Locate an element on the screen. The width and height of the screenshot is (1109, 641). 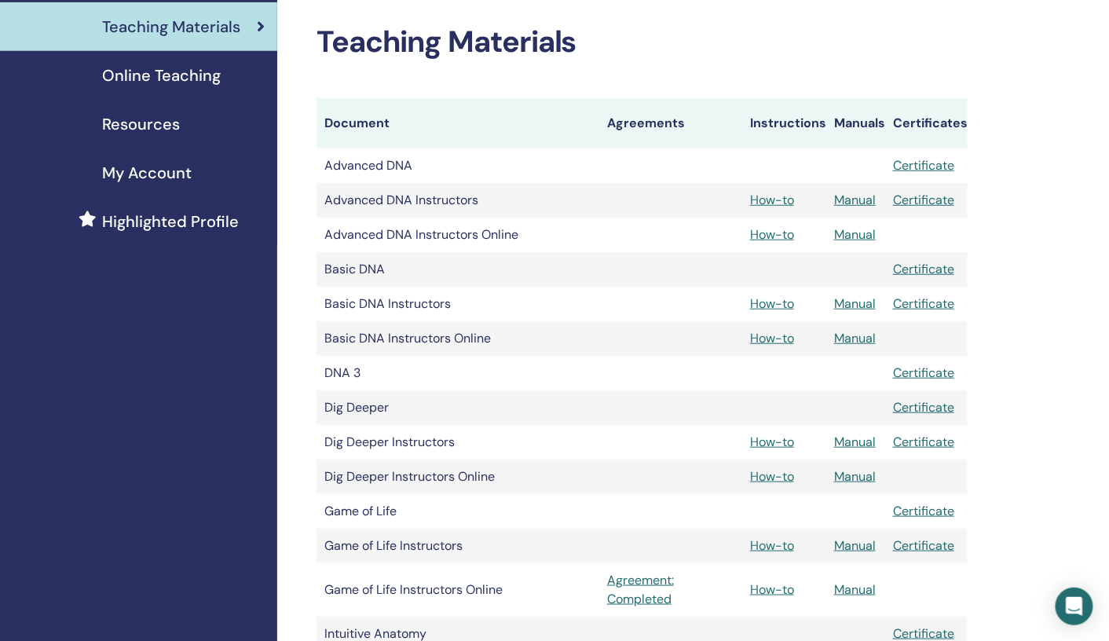
td: Advanced DNA is located at coordinates (458, 166).